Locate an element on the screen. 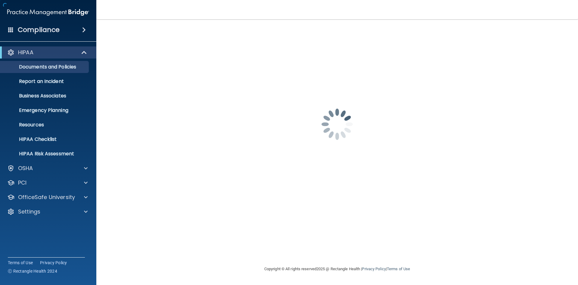  a: PCI is located at coordinates (47, 182).